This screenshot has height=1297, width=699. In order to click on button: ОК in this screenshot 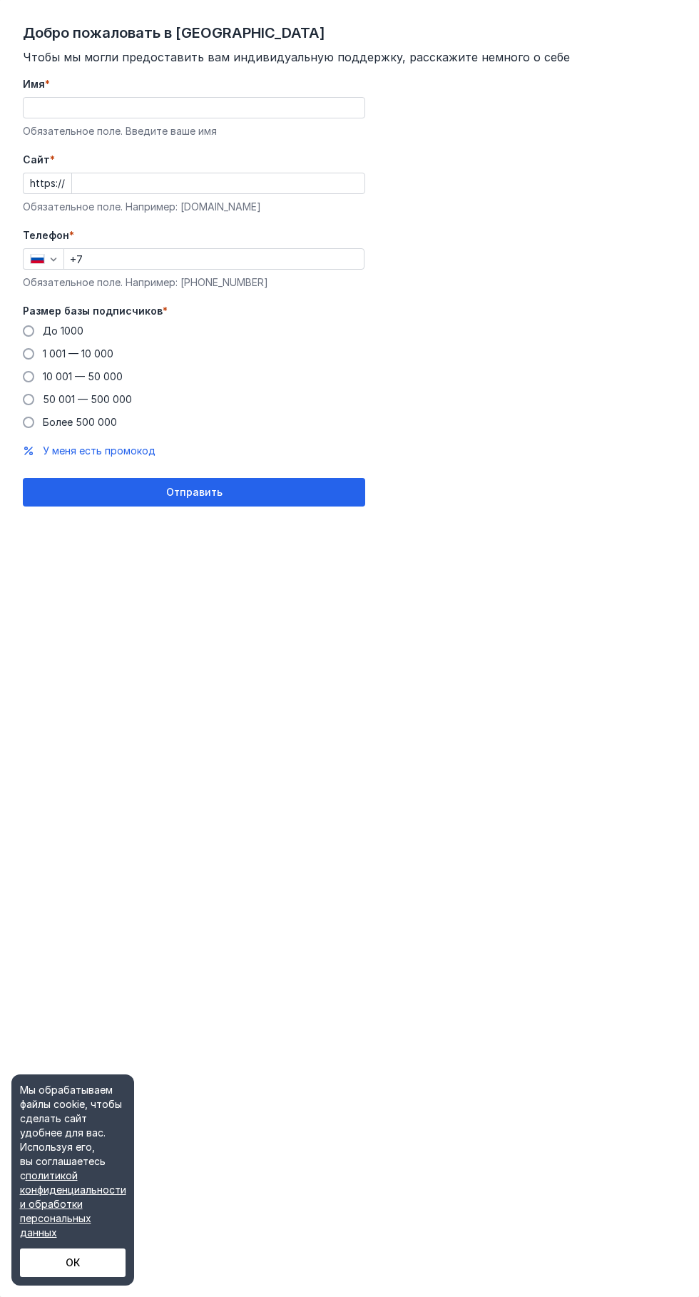, I will do `click(73, 1263)`.